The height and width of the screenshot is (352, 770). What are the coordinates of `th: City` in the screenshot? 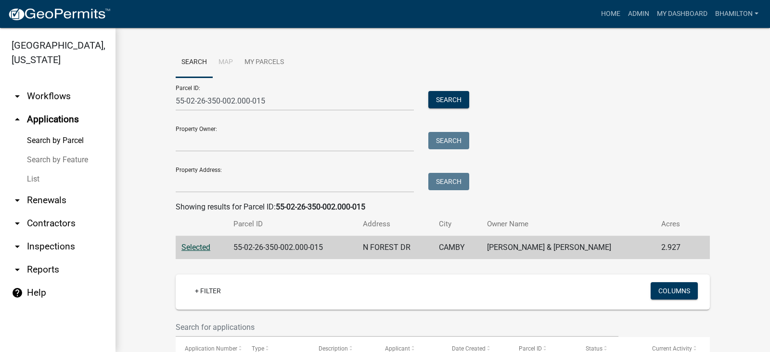 It's located at (457, 224).